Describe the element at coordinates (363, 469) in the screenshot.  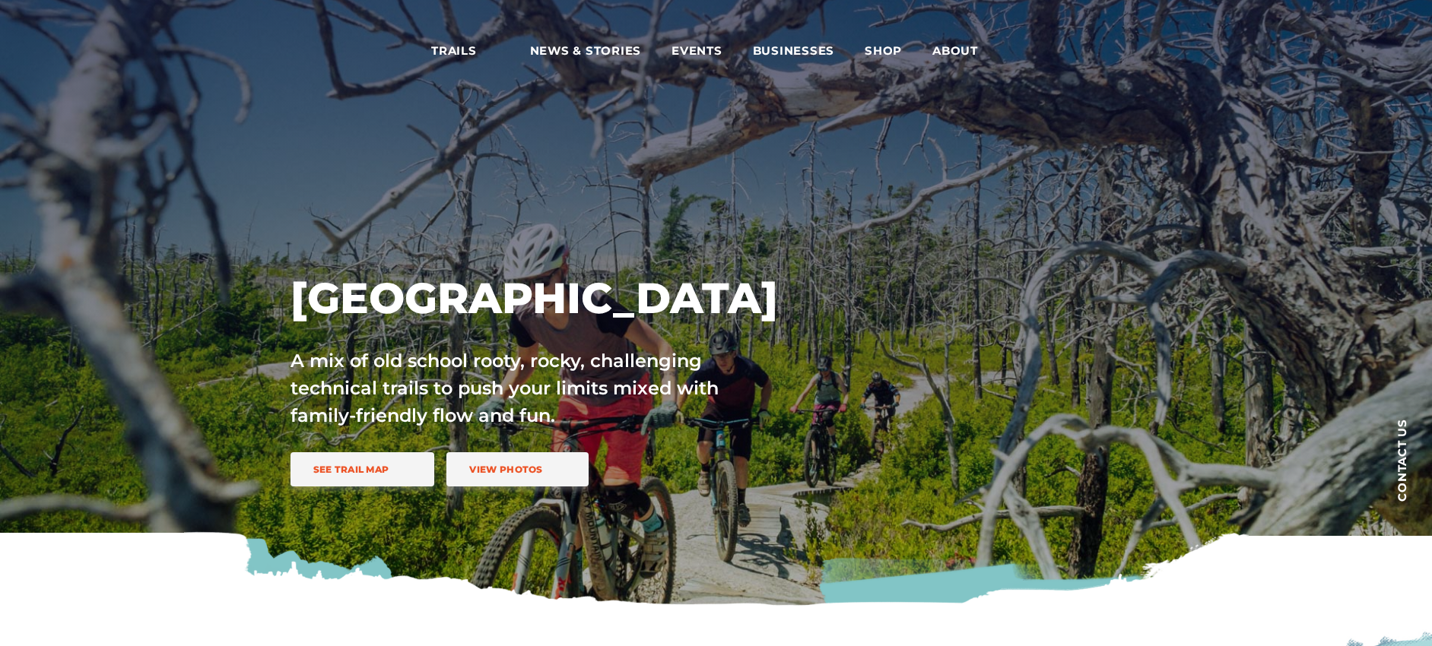
I see `a: See Trail Map trail icon` at that location.